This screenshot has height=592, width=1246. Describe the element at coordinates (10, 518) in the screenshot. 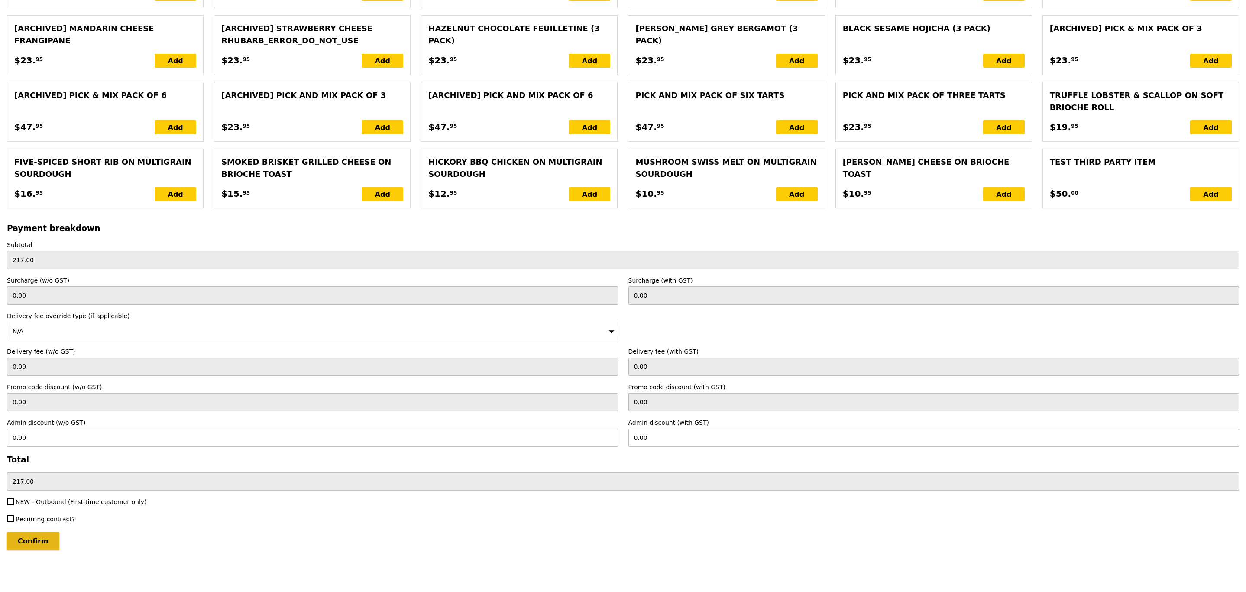

I see `input: Recurring contract?` at that location.